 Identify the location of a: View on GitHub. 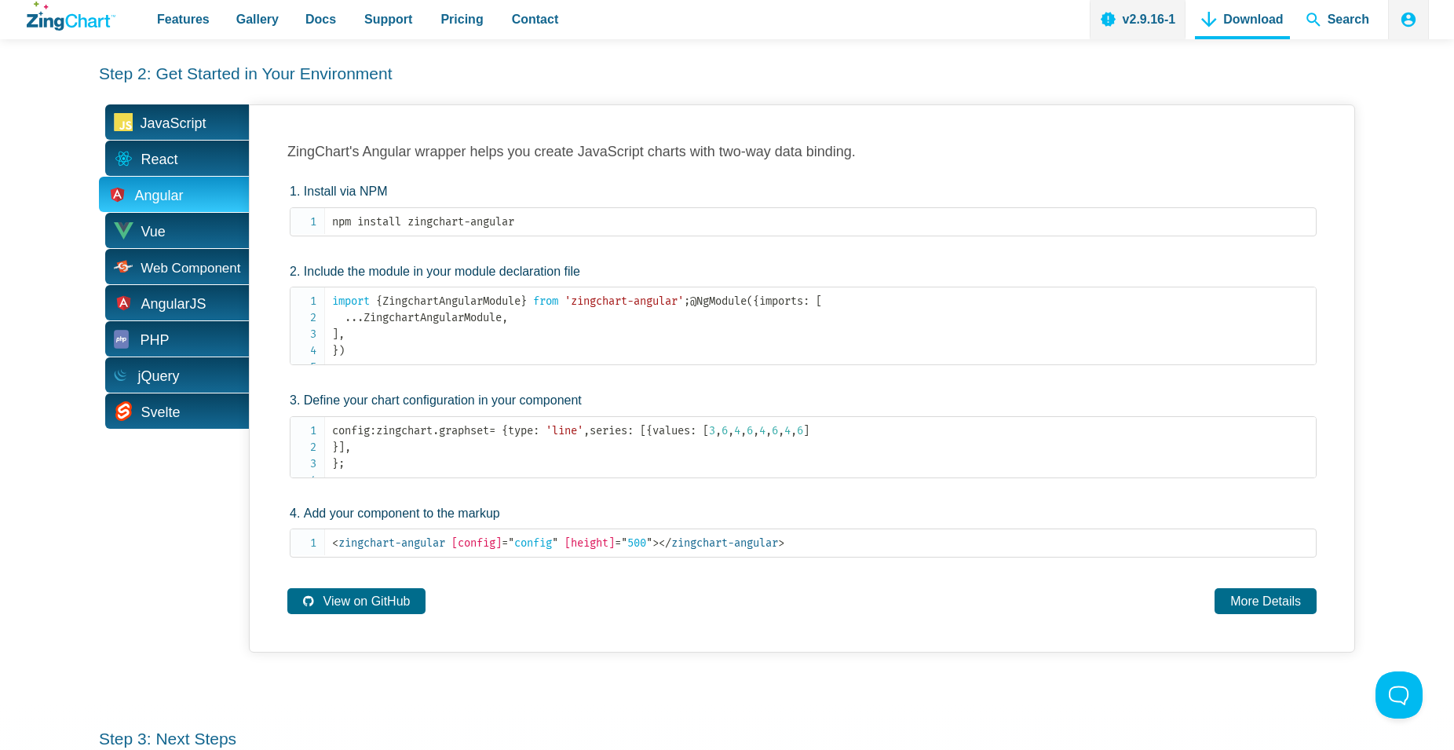
(356, 600).